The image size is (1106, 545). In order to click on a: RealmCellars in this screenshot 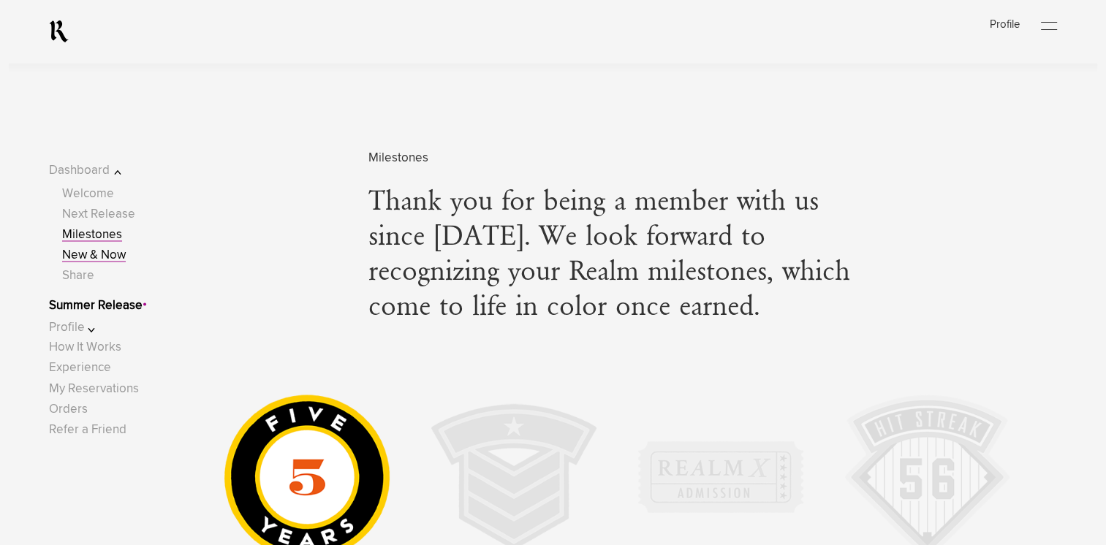, I will do `click(58, 31)`.